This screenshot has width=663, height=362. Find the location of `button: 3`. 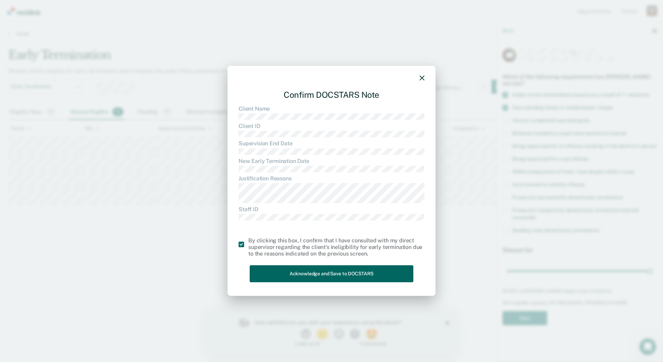

button: 3 is located at coordinates (132, 24).